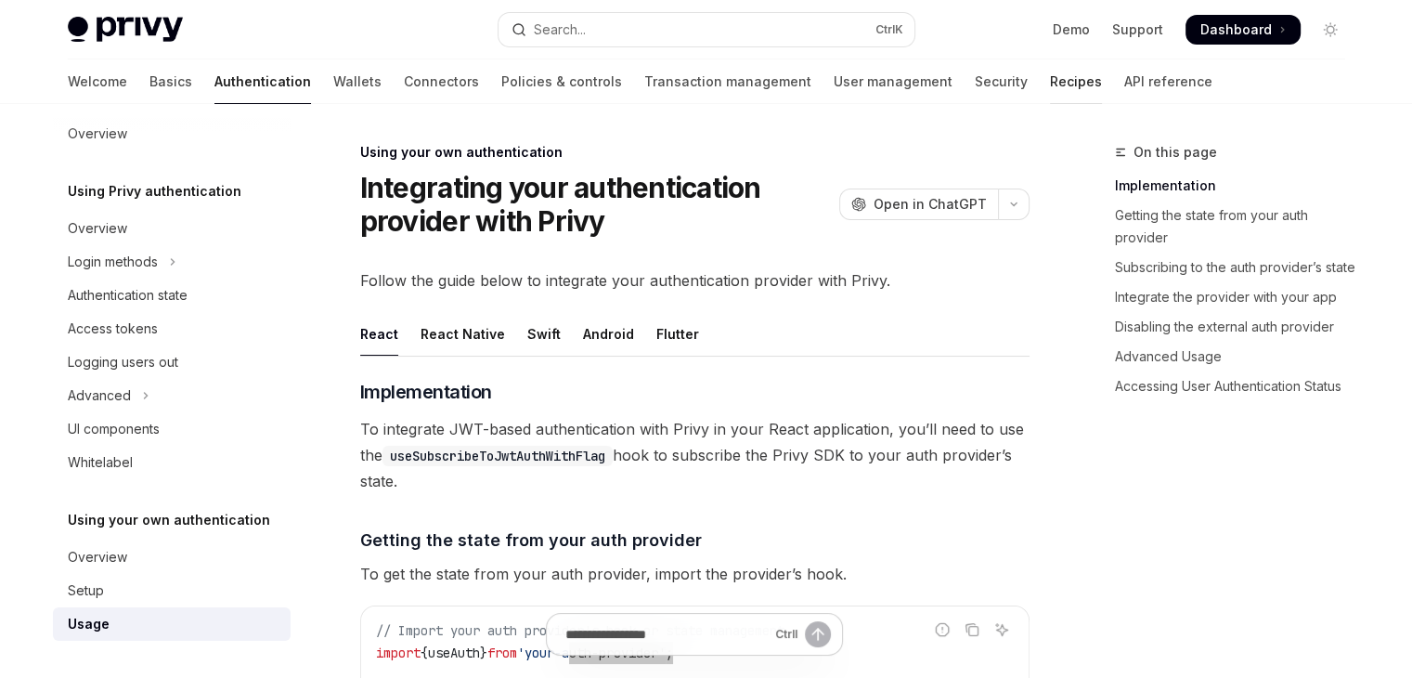 The height and width of the screenshot is (678, 1412). Describe the element at coordinates (930, 204) in the screenshot. I see `span: Open in ChatGPT` at that location.